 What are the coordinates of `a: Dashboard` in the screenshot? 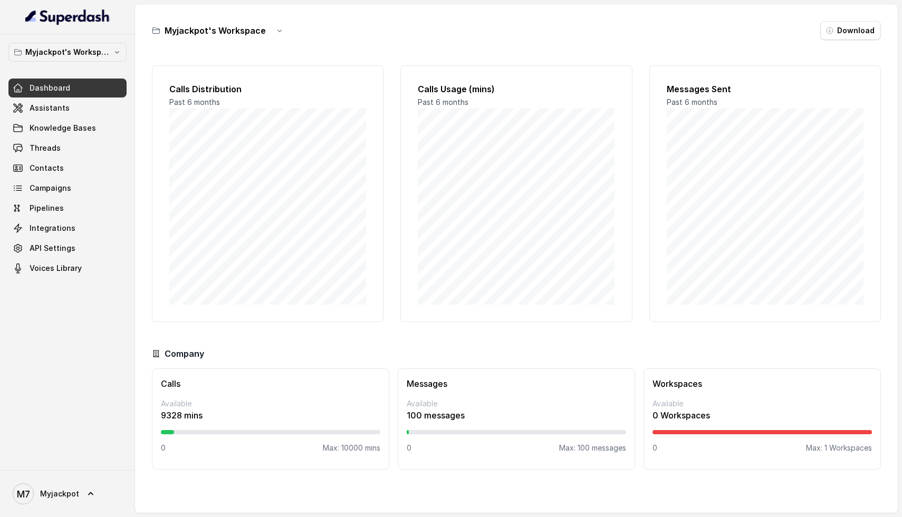 It's located at (67, 88).